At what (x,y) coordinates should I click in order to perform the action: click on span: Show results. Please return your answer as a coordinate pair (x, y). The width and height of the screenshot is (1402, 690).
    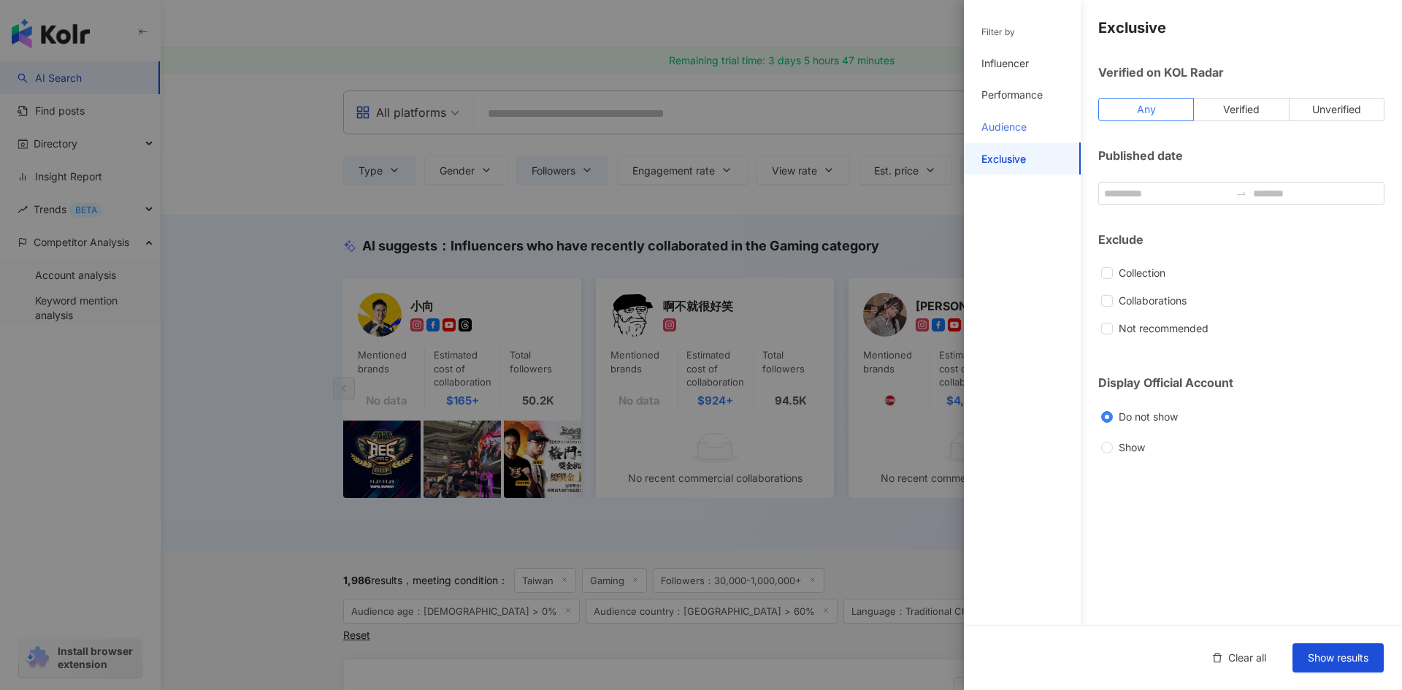
    Looking at the image, I should click on (1338, 658).